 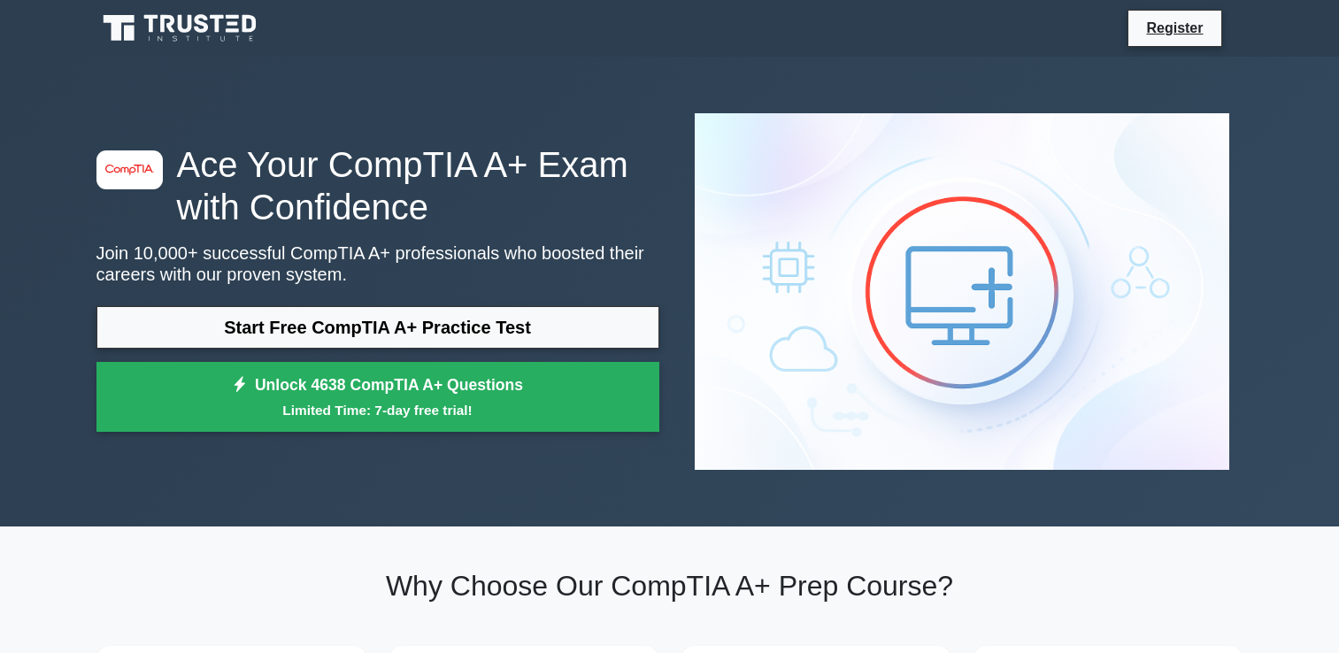 What do you see at coordinates (378, 410) in the screenshot?
I see `small: Limited Time: 7-day free trial!` at bounding box center [378, 410].